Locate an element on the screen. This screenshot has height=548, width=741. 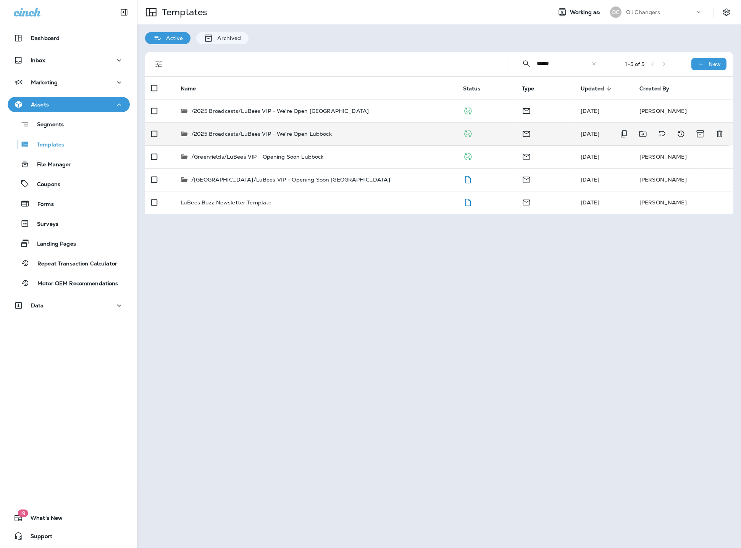
button: Settings is located at coordinates (726, 12).